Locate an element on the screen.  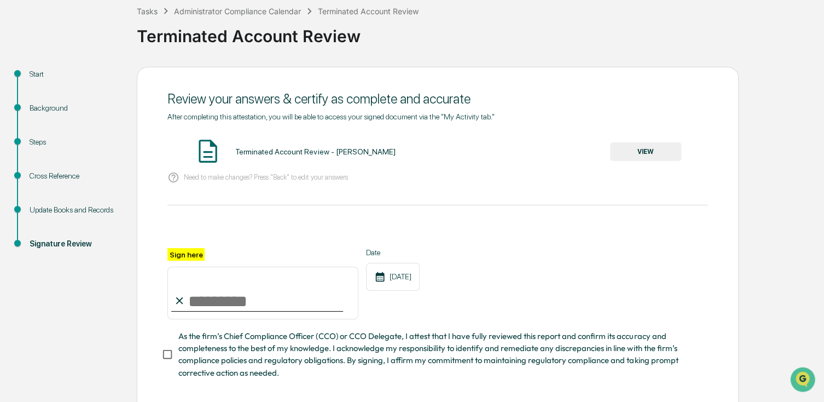
div: Signature Review is located at coordinates (74, 244).